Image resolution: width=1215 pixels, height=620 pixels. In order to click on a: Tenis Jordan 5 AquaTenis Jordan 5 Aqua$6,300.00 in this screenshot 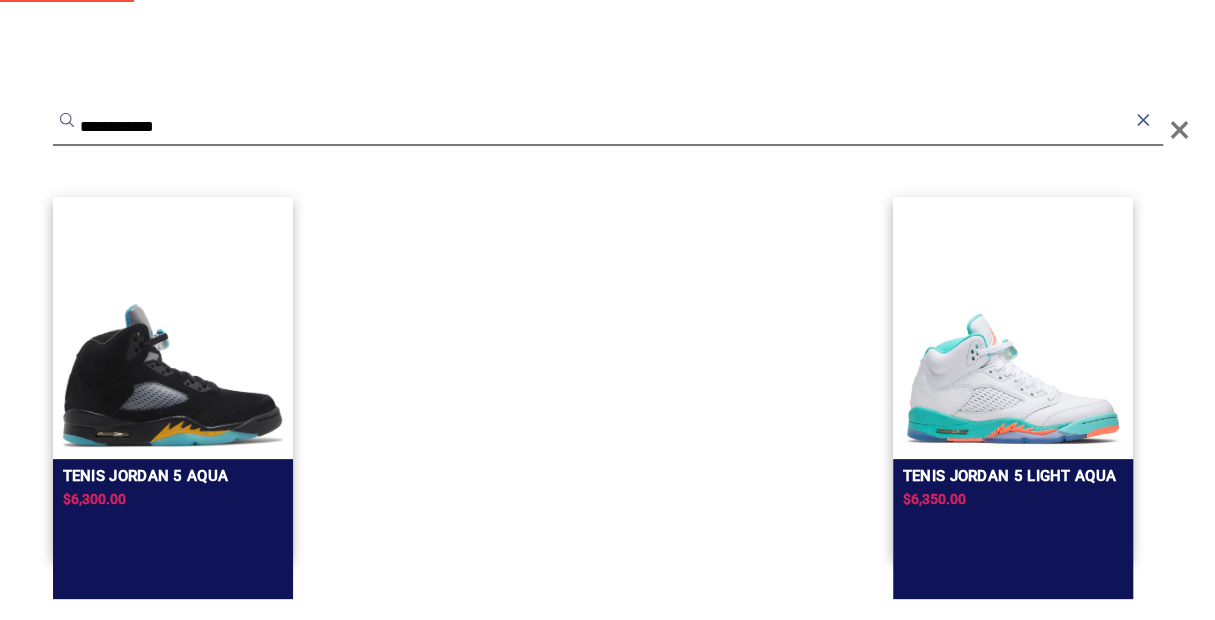, I will do `click(173, 377)`.